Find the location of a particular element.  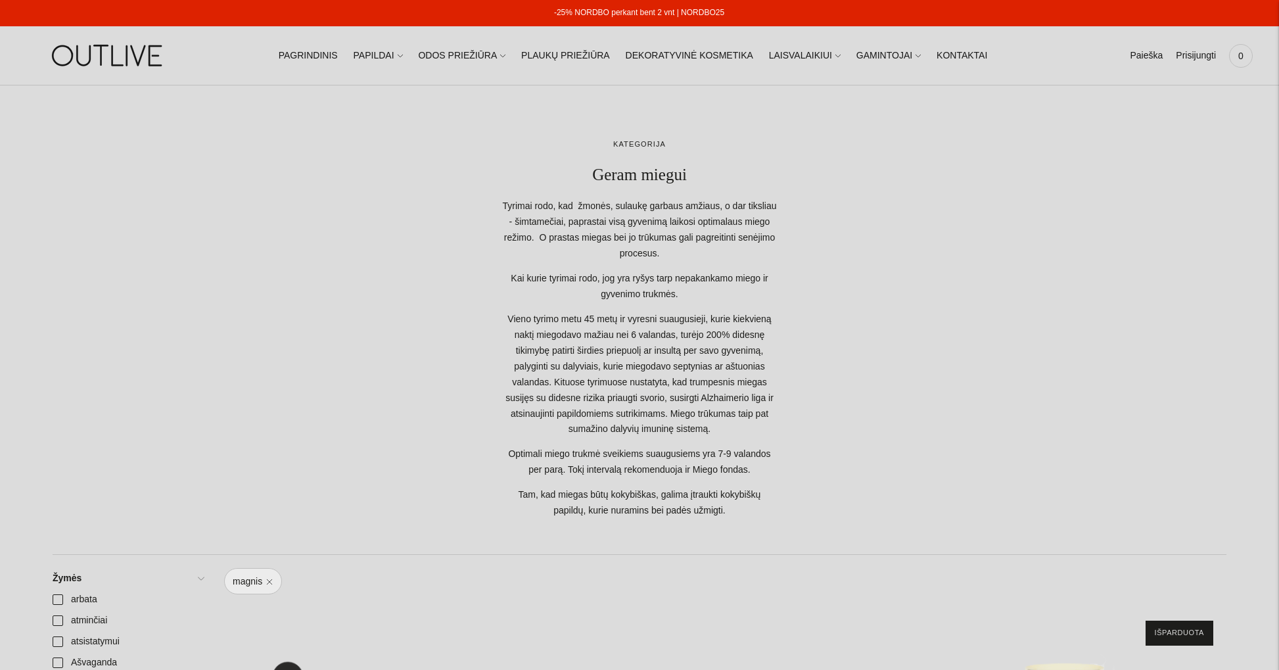

a: magnis is located at coordinates (253, 581).